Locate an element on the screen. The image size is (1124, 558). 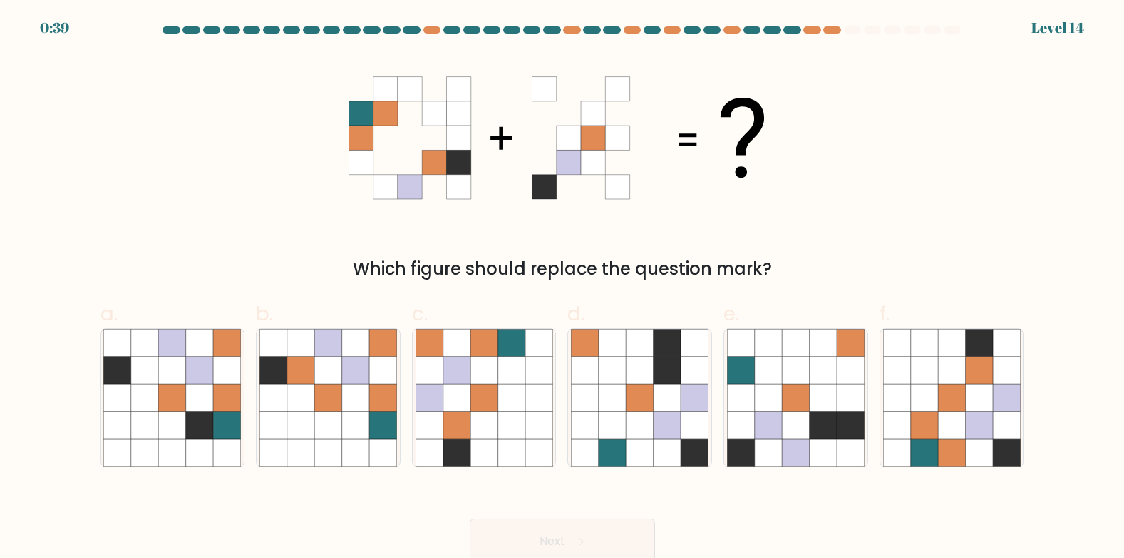
span: e. is located at coordinates (732, 313).